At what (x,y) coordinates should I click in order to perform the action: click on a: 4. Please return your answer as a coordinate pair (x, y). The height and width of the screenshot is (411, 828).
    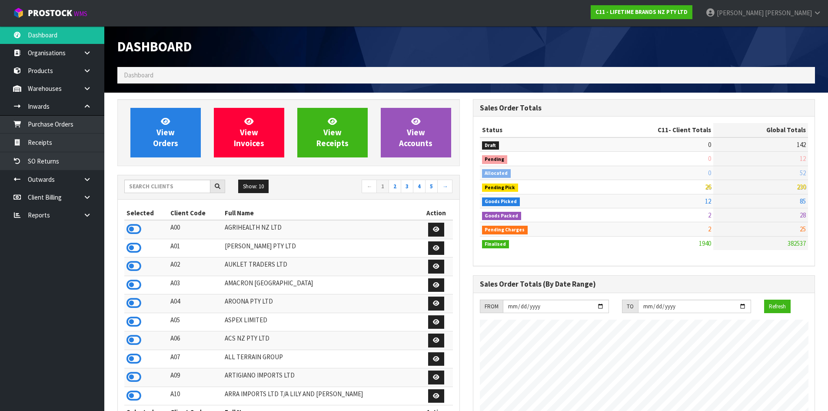
    Looking at the image, I should click on (419, 187).